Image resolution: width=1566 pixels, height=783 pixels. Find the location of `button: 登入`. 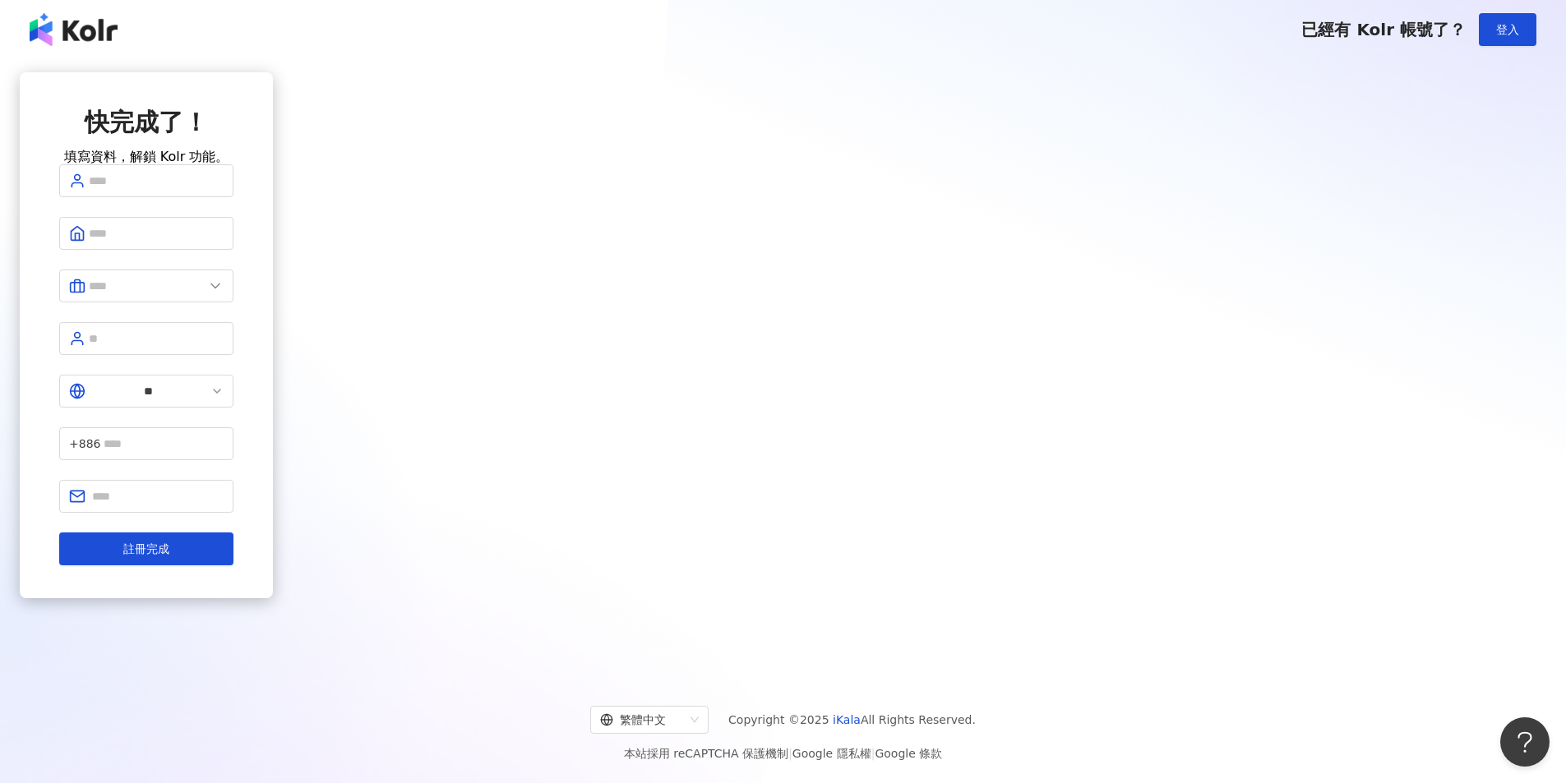

button: 登入 is located at coordinates (1507, 30).